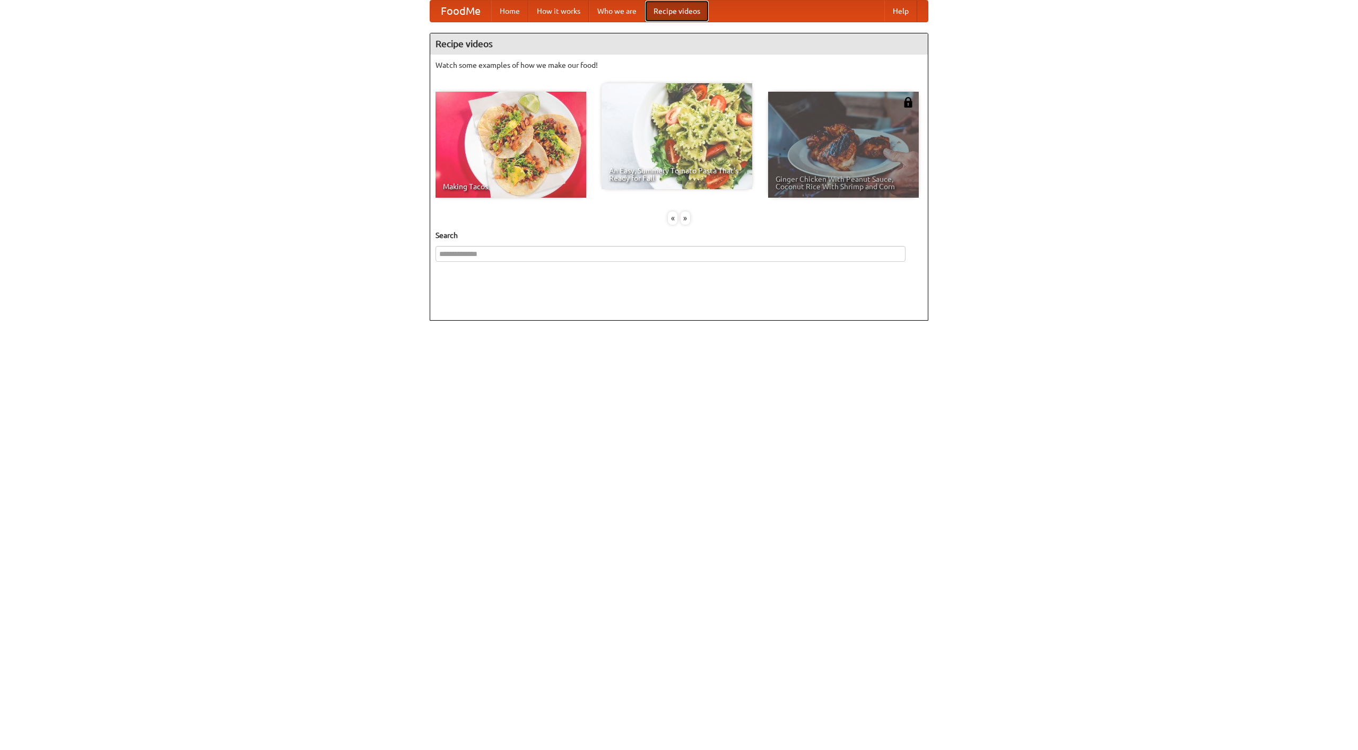 This screenshot has width=1358, height=750. I want to click on p: Watch some examples of how we make our food!, so click(679, 65).